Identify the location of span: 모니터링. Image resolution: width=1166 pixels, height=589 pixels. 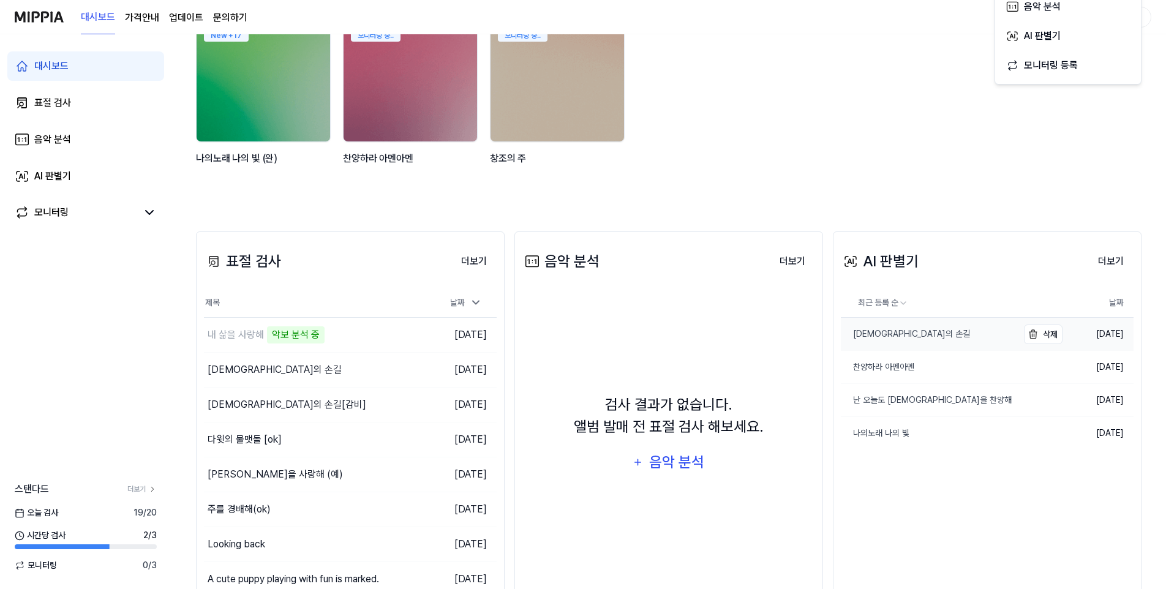
(36, 565).